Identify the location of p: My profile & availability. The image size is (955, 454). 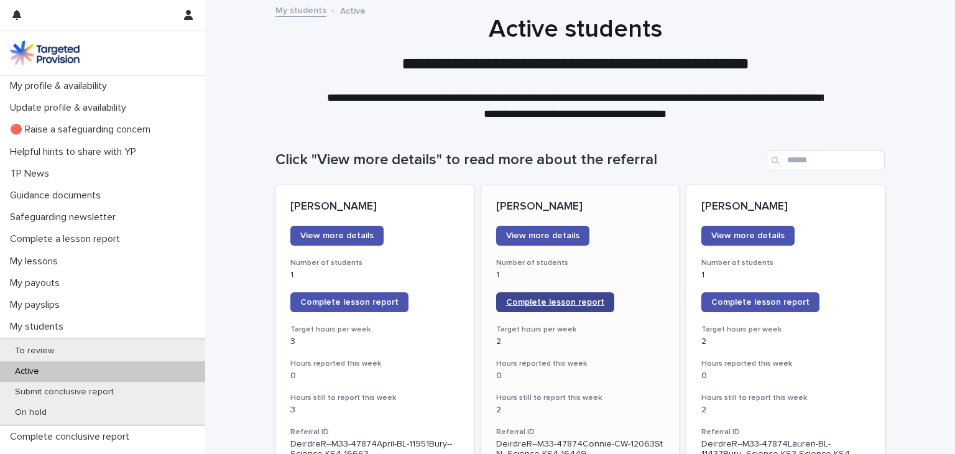
(61, 86).